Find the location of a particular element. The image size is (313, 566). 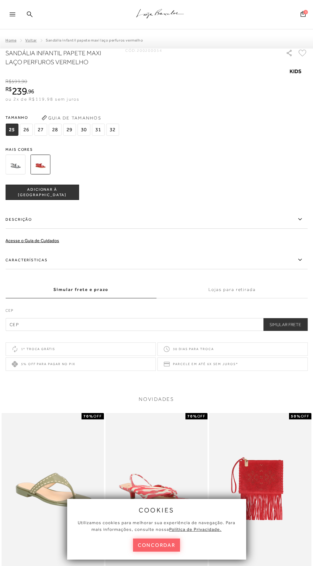

span: SANDÁLIA INFANTIL PAPETE MAXI LAÇO PERFUROS VERMELHO is located at coordinates (94, 40).